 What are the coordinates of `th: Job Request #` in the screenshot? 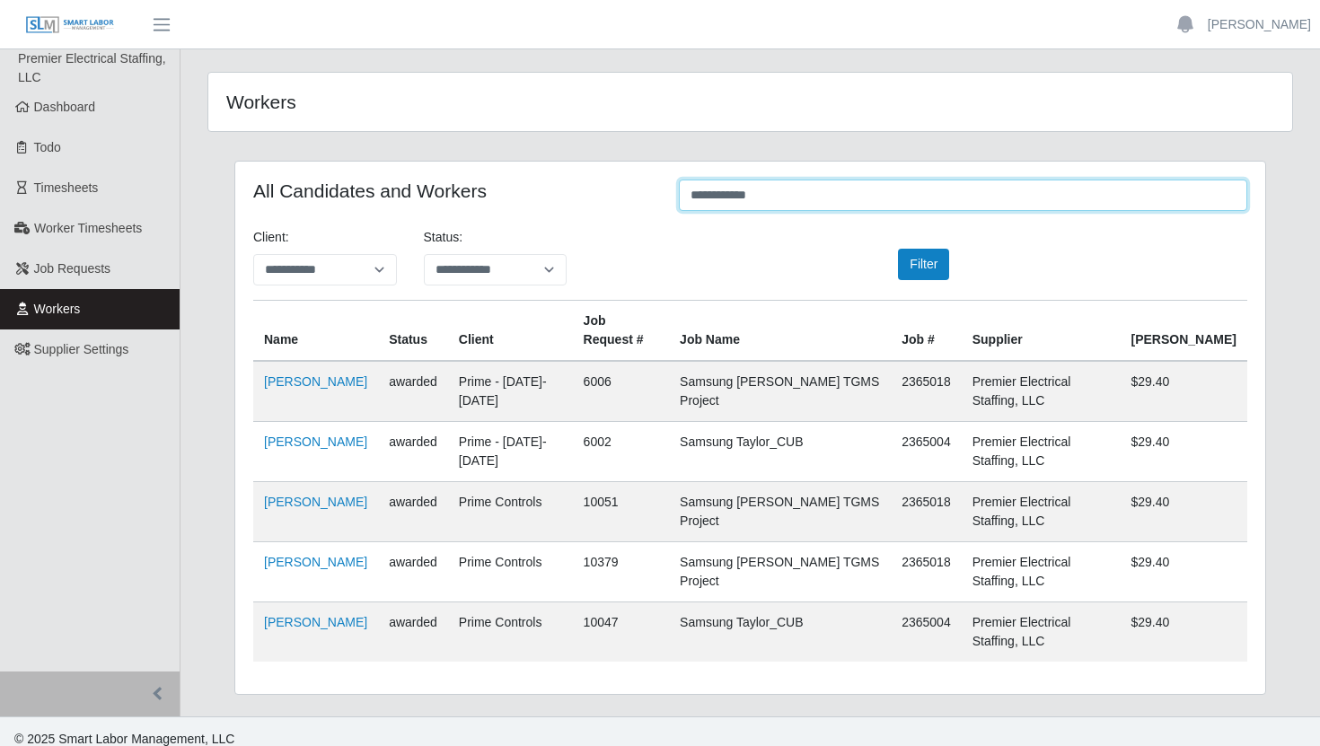 It's located at (621, 331).